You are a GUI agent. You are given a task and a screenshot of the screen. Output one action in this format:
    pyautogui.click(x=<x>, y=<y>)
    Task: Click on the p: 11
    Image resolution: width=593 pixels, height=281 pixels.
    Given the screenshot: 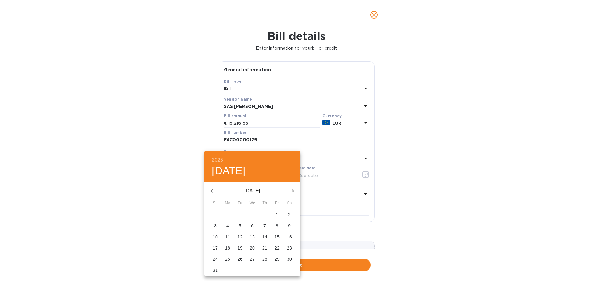 What is the action you would take?
    pyautogui.click(x=228, y=237)
    